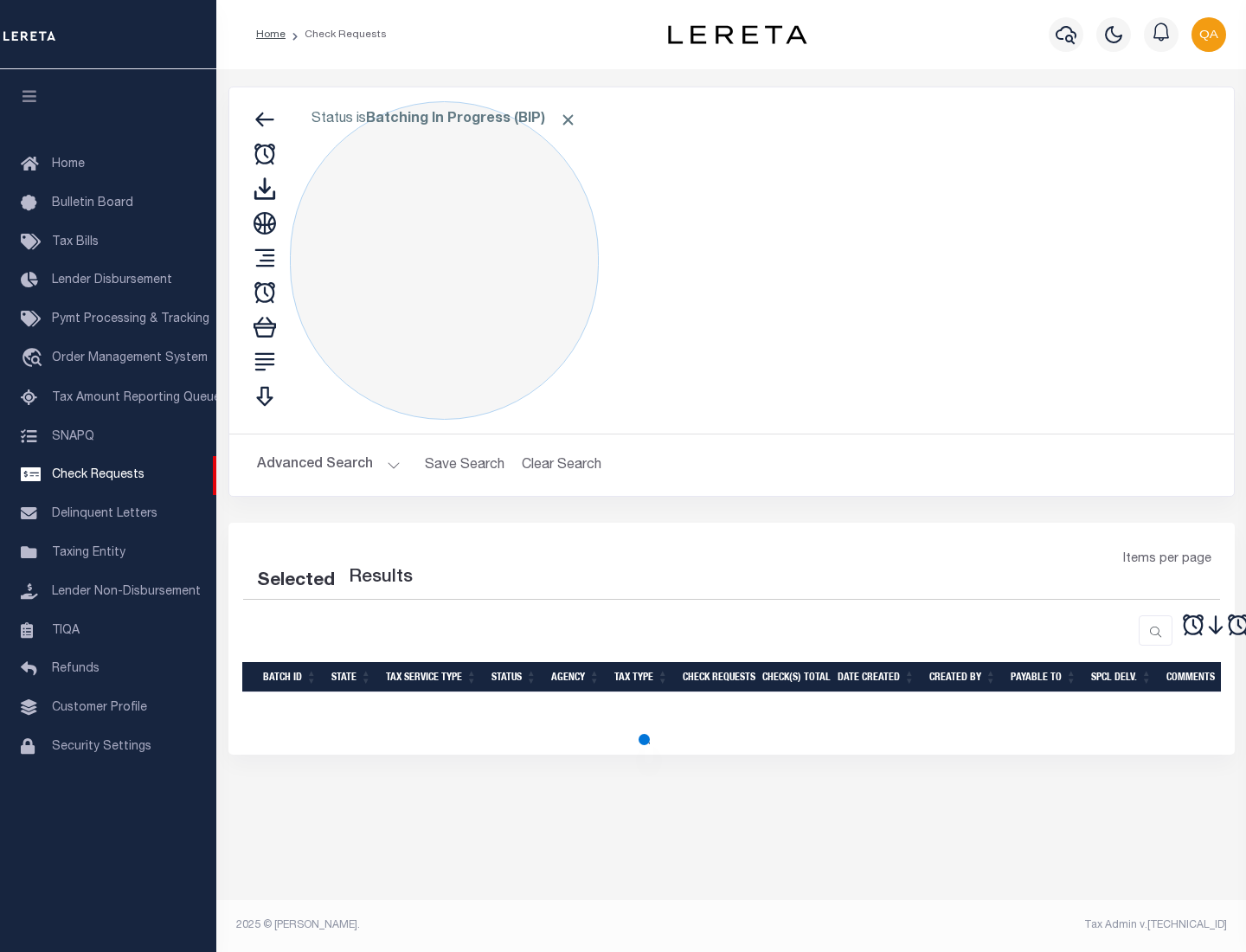 The image size is (1246, 952). Describe the element at coordinates (329, 465) in the screenshot. I see `button: Advanced Search` at that location.